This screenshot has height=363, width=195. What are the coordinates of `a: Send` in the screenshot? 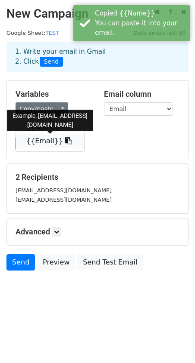 It's located at (21, 263).